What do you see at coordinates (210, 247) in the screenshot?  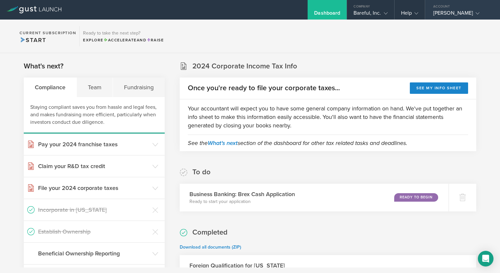 I see `a: Download all documents (ZIP)` at bounding box center [210, 247].